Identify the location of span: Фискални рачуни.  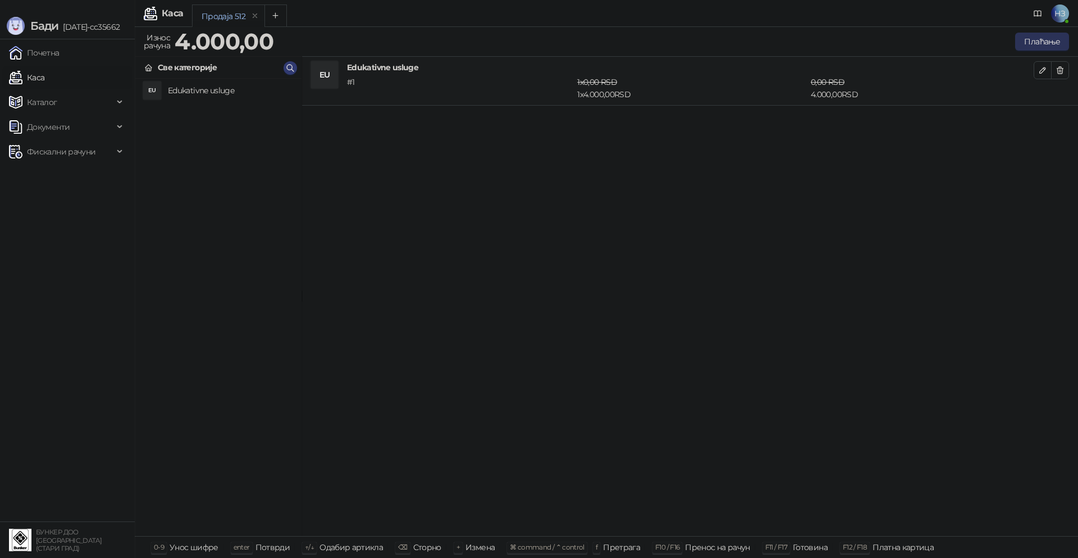
(61, 152).